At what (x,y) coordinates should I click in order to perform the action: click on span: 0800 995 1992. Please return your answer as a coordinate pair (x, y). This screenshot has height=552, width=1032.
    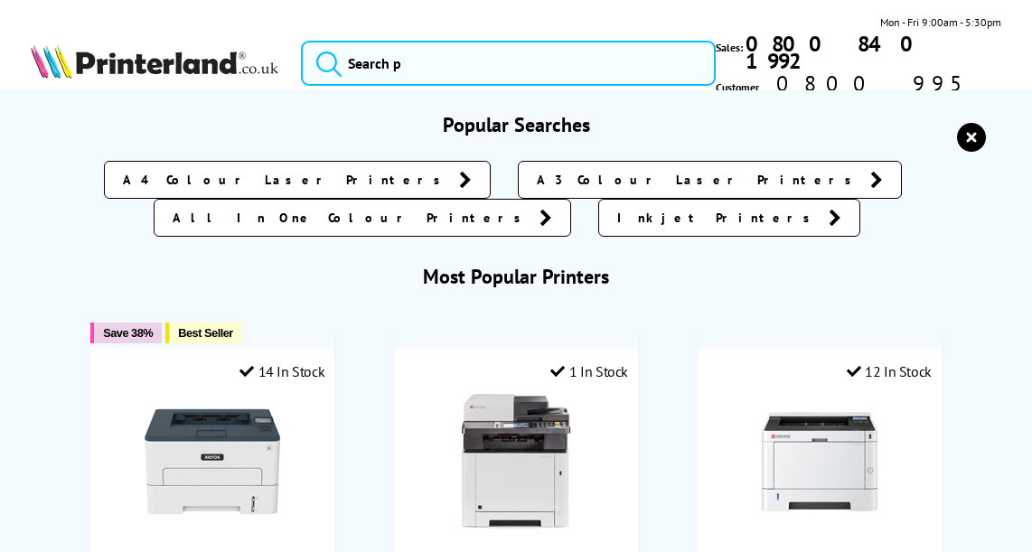
    Looking at the image, I should click on (887, 92).